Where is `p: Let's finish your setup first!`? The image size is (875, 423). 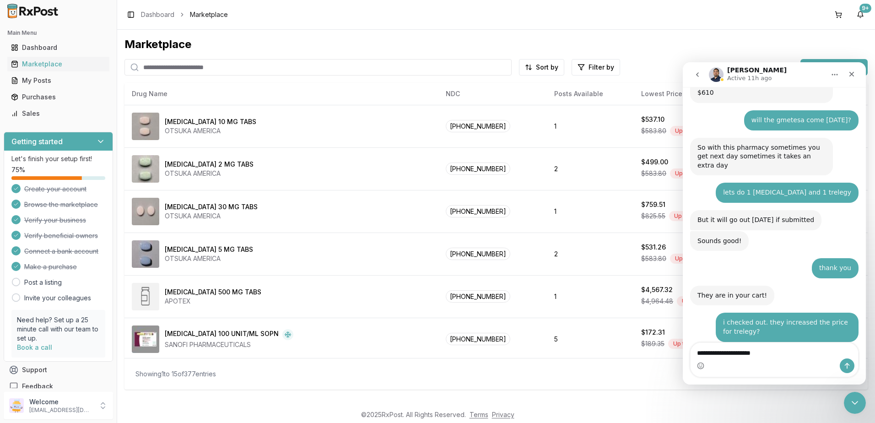 p: Let's finish your setup first! is located at coordinates (58, 159).